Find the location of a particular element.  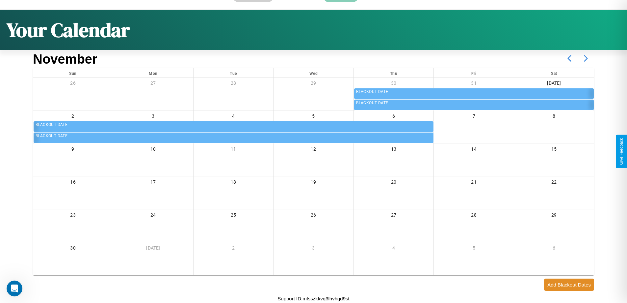

div: Mon is located at coordinates (153, 72).